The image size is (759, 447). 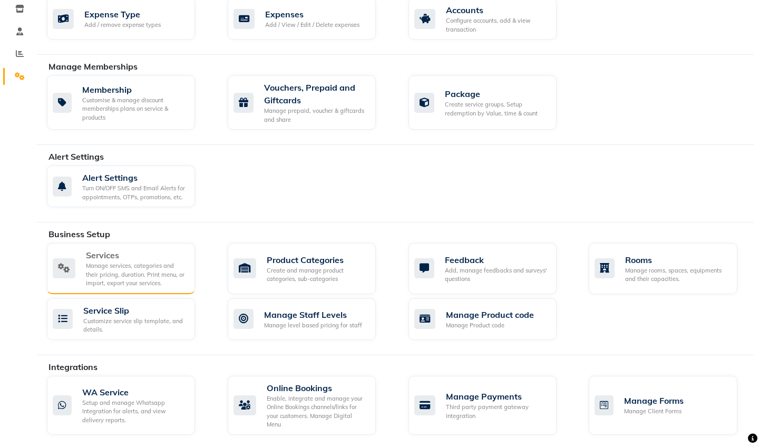 What do you see at coordinates (654, 401) in the screenshot?
I see `div: Manage Forms` at bounding box center [654, 401].